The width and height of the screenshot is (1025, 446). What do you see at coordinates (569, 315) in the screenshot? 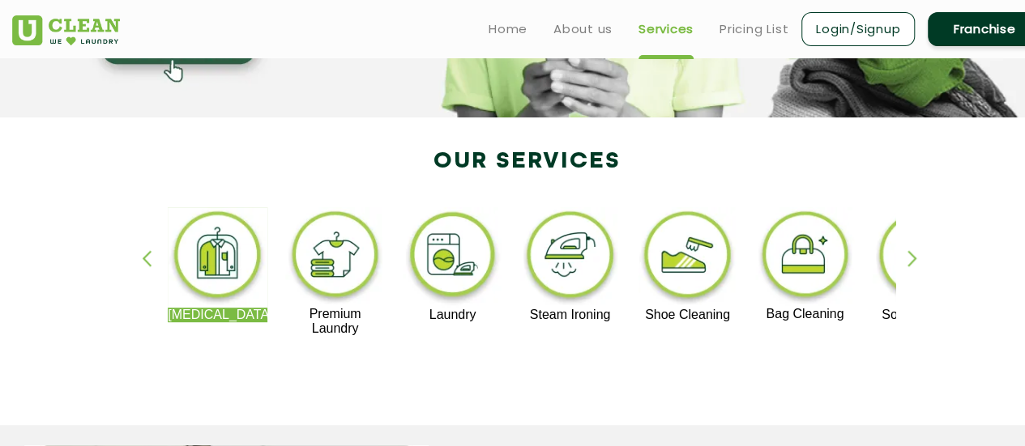
I see `p: Steam Ironing` at bounding box center [569, 315].